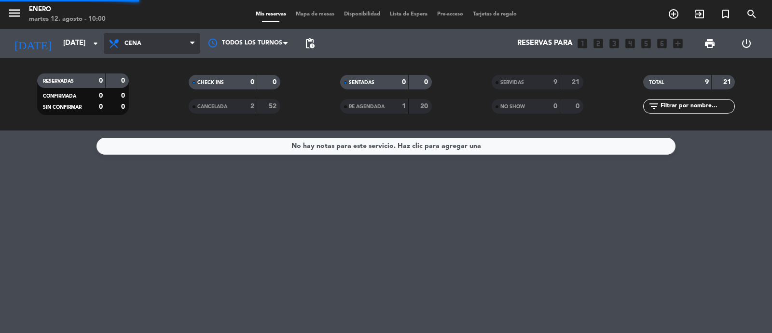 This screenshot has height=333, width=772. What do you see at coordinates (133, 43) in the screenshot?
I see `span: Cena` at bounding box center [133, 43].